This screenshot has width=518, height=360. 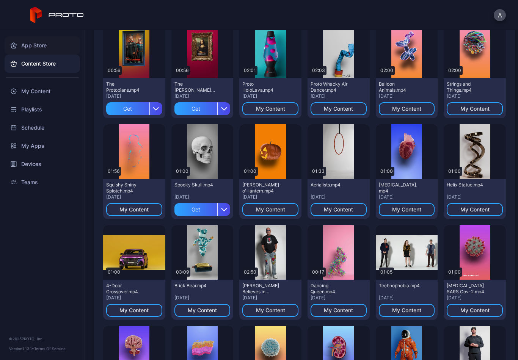 What do you see at coordinates (127, 188) in the screenshot?
I see `div: Squishy Shiny Splotch.mp4` at bounding box center [127, 188].